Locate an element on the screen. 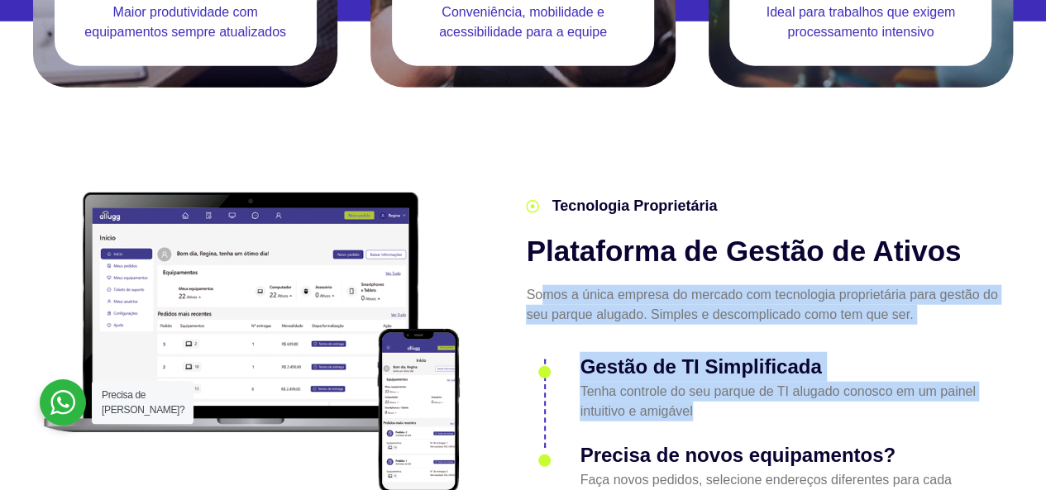 This screenshot has width=1046, height=490. p: Maior produtividade com equipamentos sempre atualizados is located at coordinates (185, 22).